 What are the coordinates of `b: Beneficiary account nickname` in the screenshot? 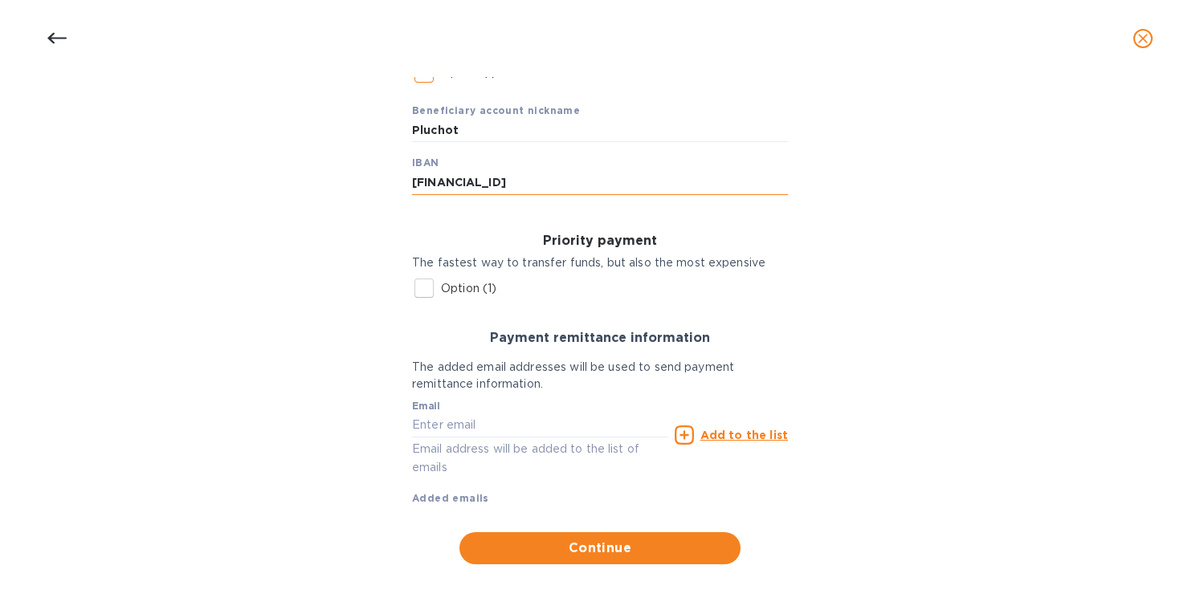 It's located at (496, 110).